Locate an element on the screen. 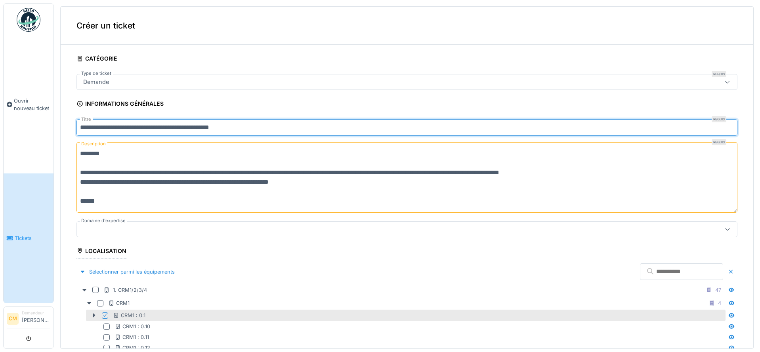 The width and height of the screenshot is (760, 352). label: Description is located at coordinates (94, 144).